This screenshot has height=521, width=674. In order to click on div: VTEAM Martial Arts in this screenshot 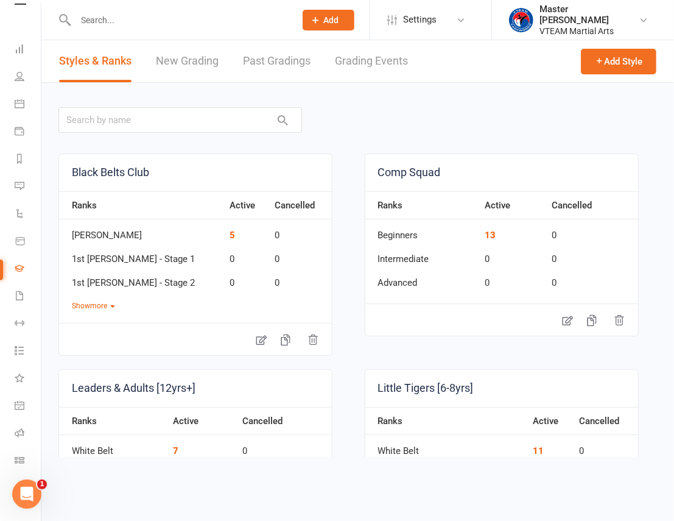, I will do `click(589, 31)`.